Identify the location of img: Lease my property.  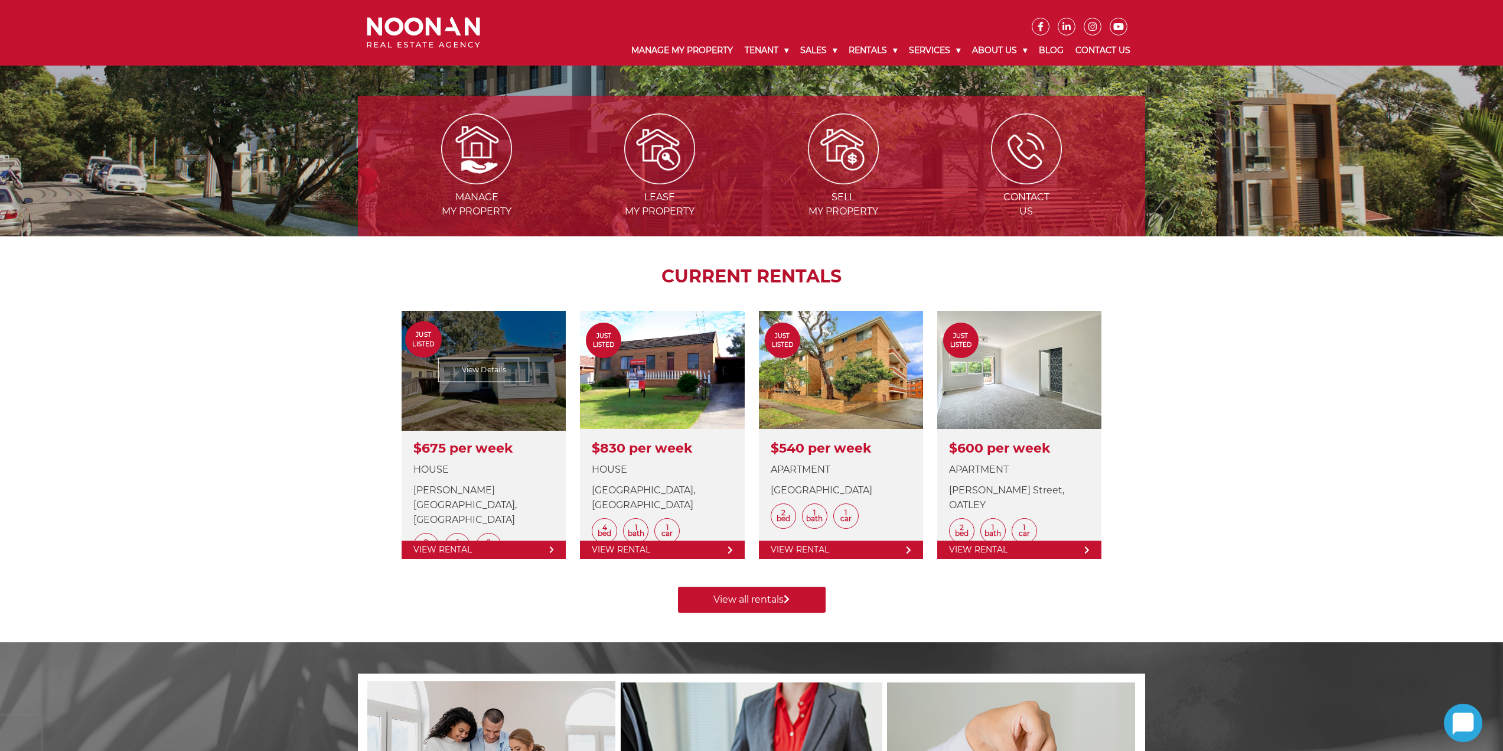
(660, 149).